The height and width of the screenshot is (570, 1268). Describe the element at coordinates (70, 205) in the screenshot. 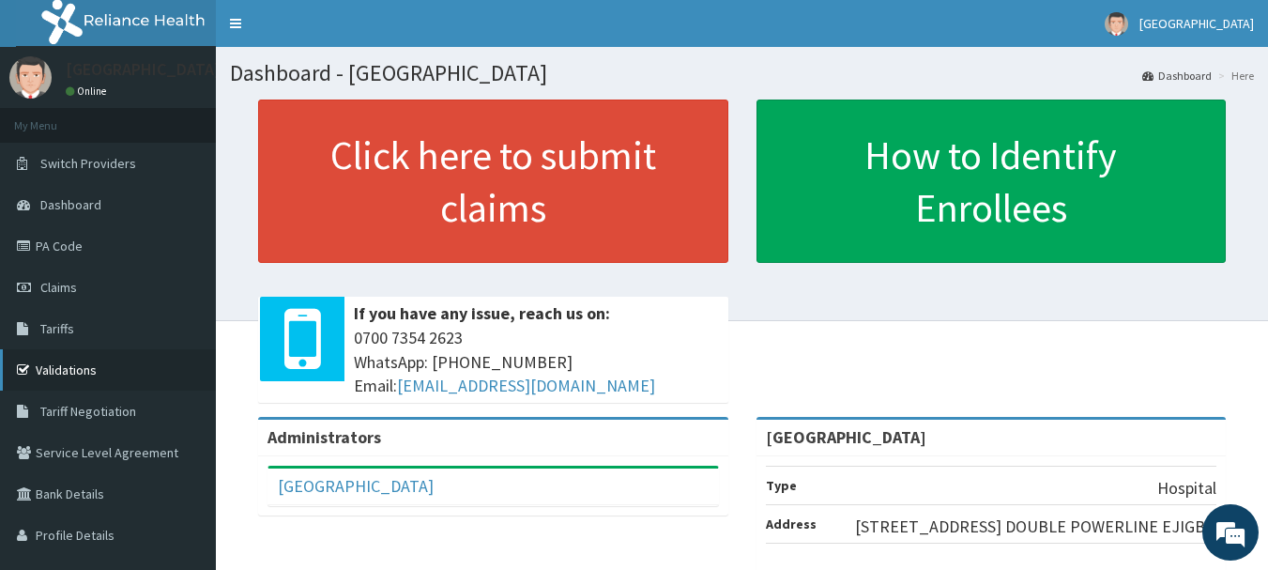

I see `span: Dashboard` at that location.